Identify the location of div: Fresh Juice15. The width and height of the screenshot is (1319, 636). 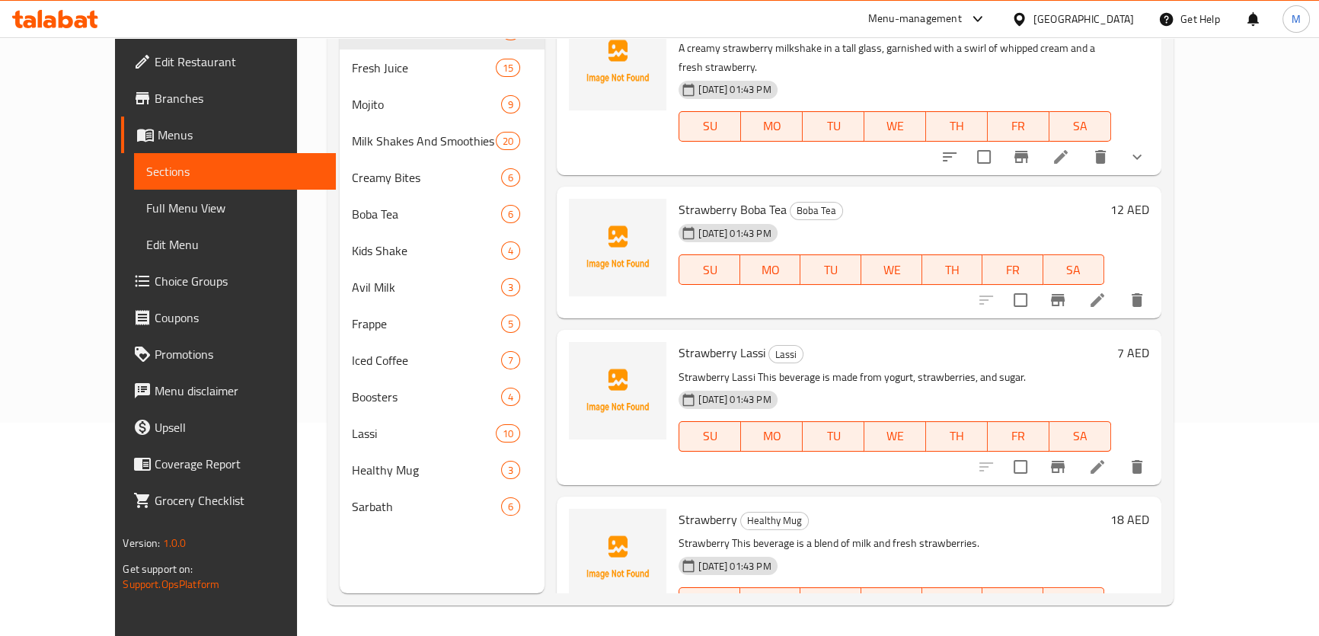
(442, 68).